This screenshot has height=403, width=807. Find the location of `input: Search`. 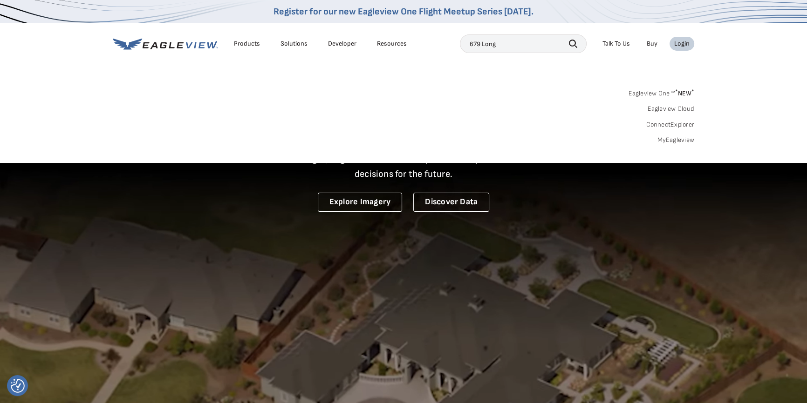

input: Search is located at coordinates (523, 44).